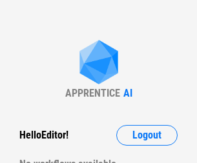 The height and width of the screenshot is (163, 197). I want to click on div: APPRENTICE, so click(92, 93).